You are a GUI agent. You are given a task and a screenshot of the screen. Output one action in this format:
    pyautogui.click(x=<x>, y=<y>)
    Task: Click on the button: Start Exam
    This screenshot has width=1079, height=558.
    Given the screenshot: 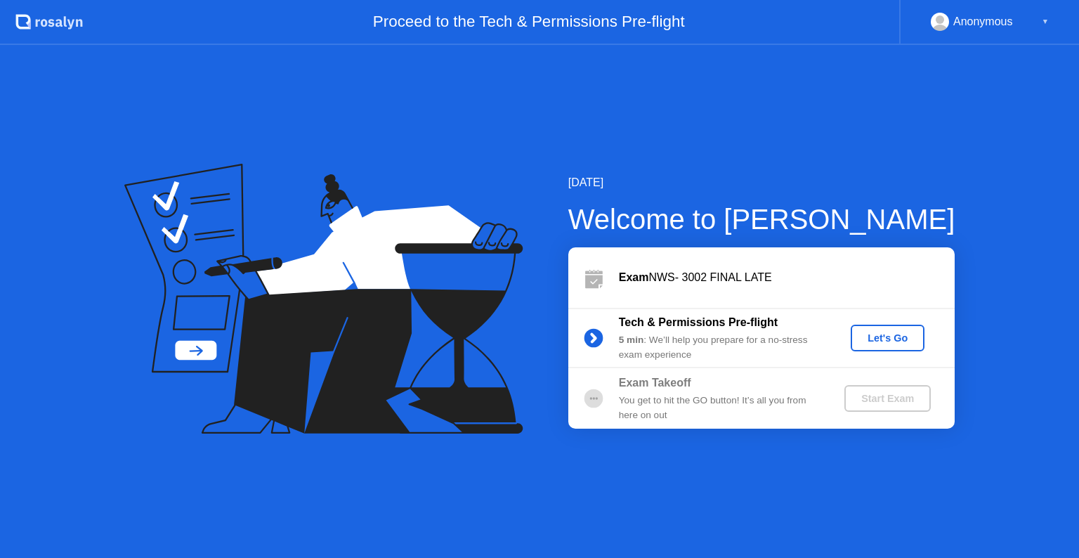 What is the action you would take?
    pyautogui.click(x=887, y=398)
    